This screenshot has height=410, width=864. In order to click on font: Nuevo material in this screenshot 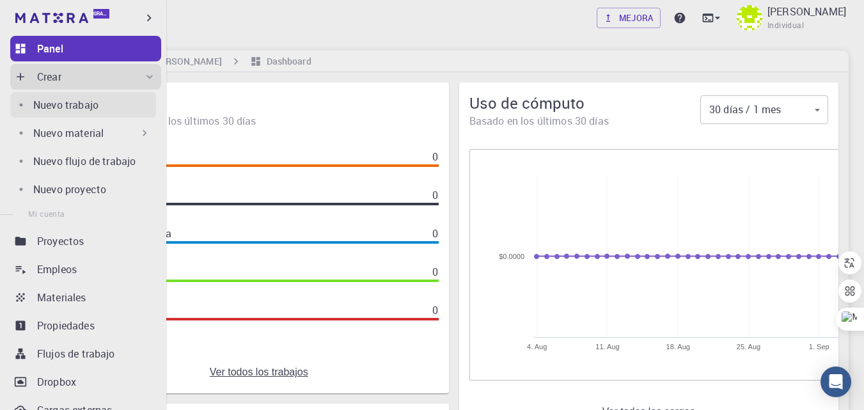, I will do `click(68, 133)`.